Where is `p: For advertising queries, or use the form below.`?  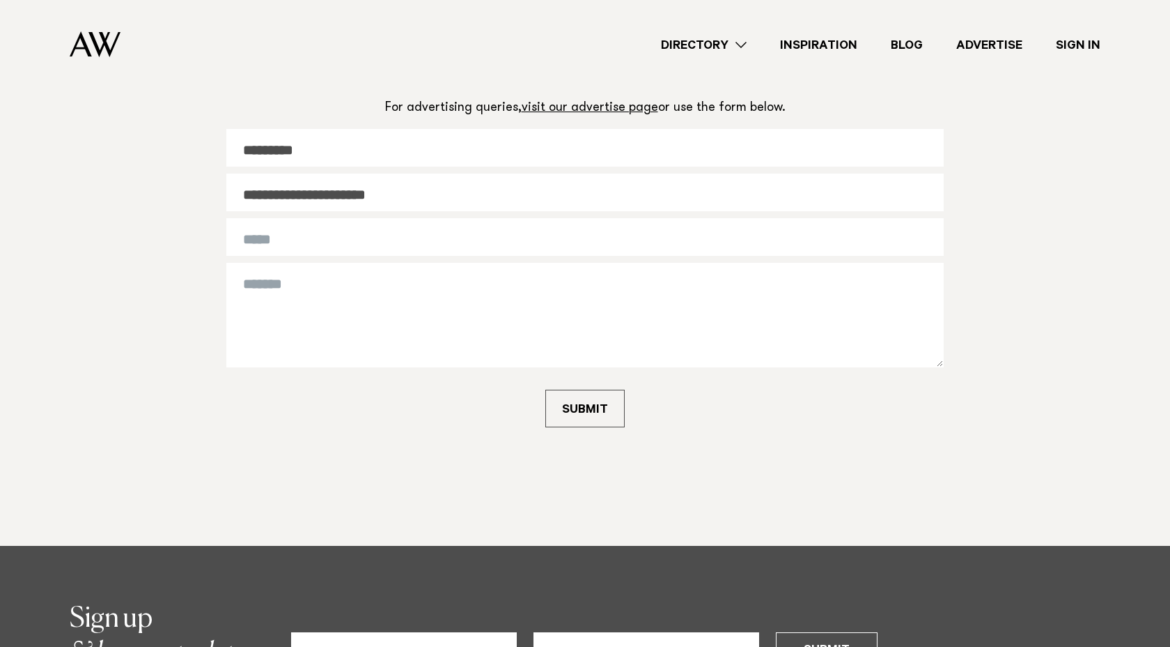
p: For advertising queries, or use the form below. is located at coordinates (585, 109).